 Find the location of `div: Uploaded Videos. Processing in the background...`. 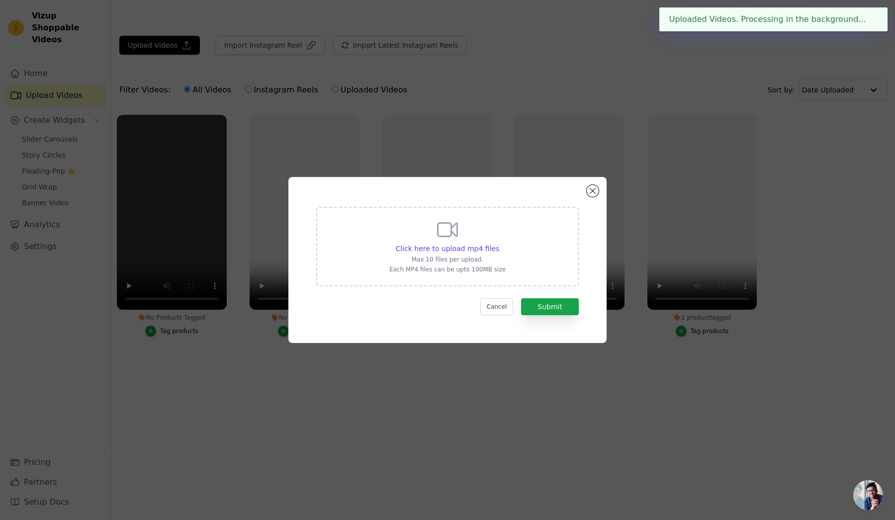

div: Uploaded Videos. Processing in the background... is located at coordinates (774, 19).